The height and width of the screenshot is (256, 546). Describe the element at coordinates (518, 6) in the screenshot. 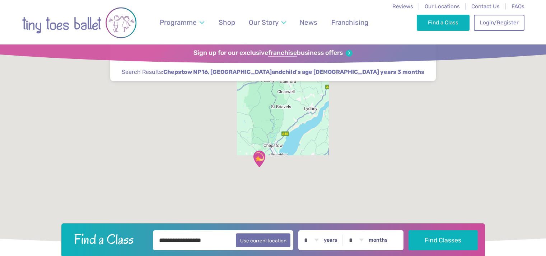

I see `span: FAQs` at that location.